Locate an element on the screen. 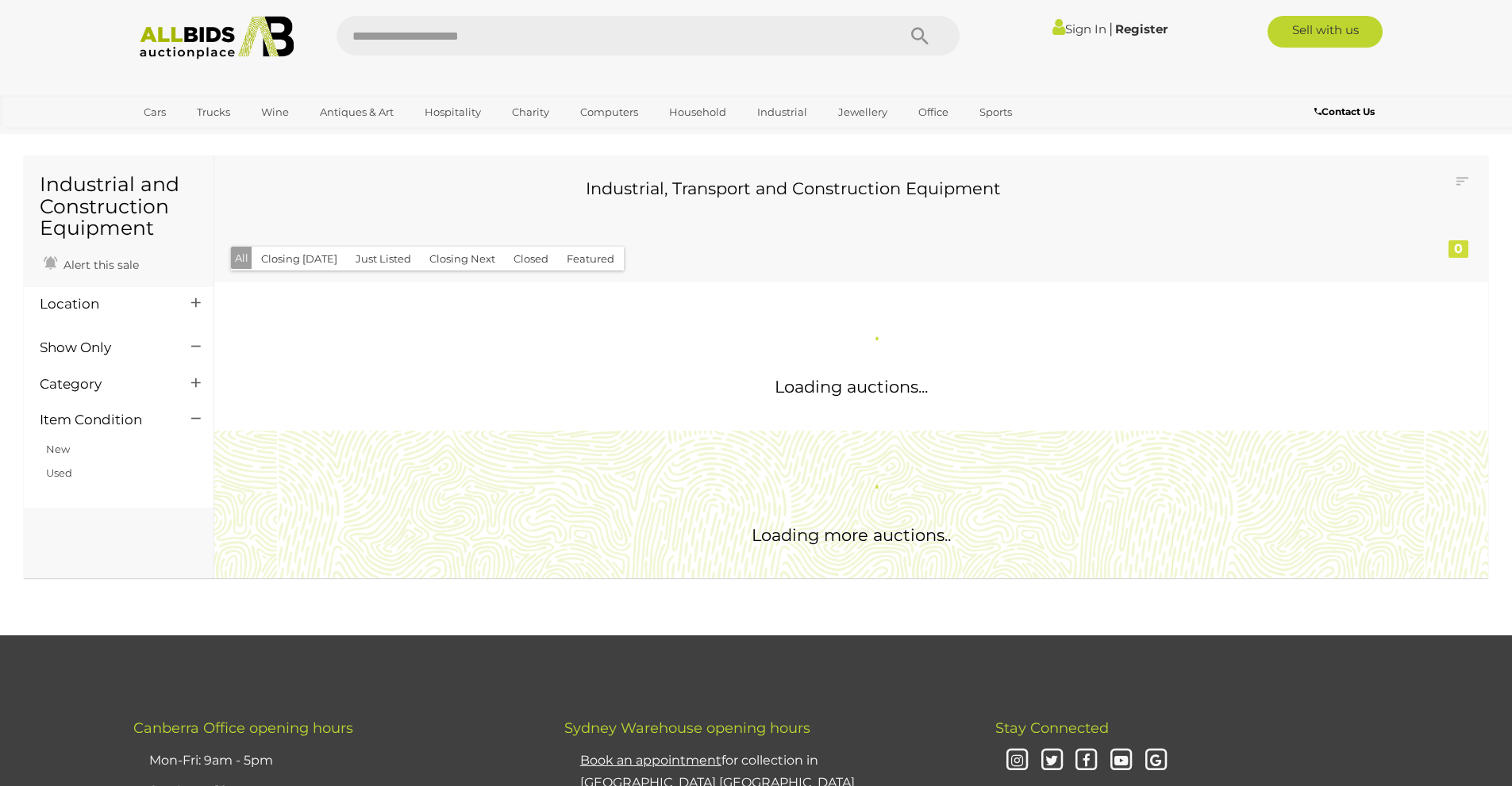  h4: Item Condition is located at coordinates (104, 420).